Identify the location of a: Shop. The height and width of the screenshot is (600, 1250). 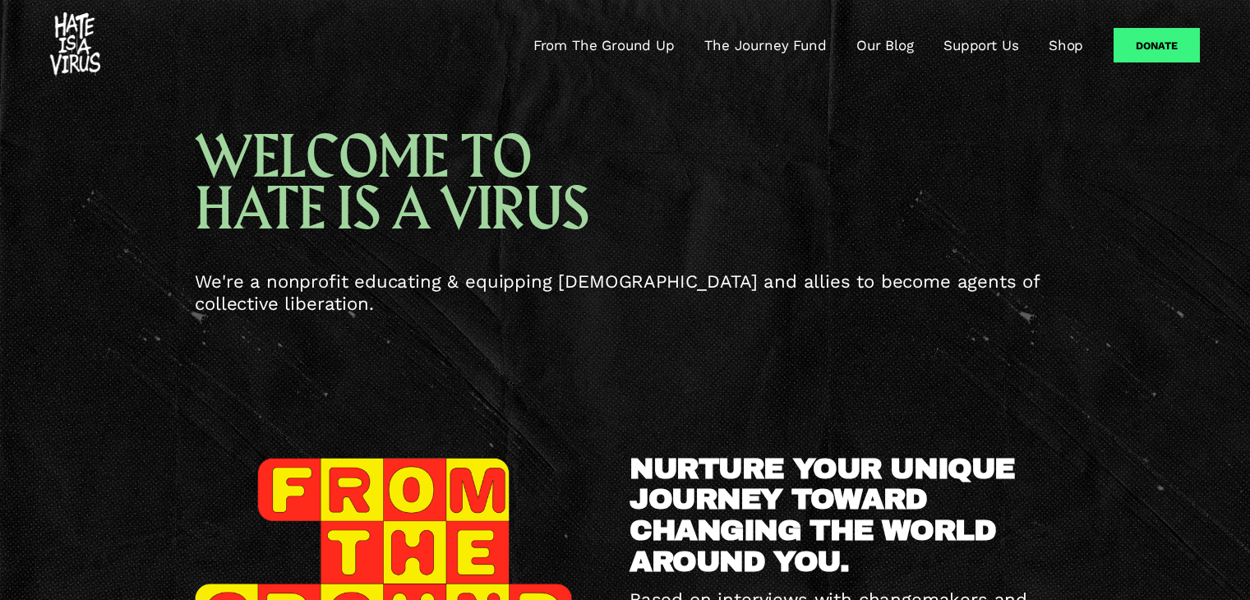
(1066, 45).